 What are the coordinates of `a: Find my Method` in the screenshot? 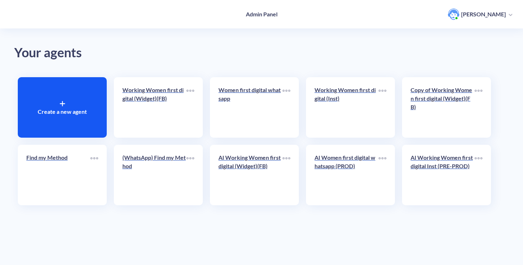 It's located at (58, 175).